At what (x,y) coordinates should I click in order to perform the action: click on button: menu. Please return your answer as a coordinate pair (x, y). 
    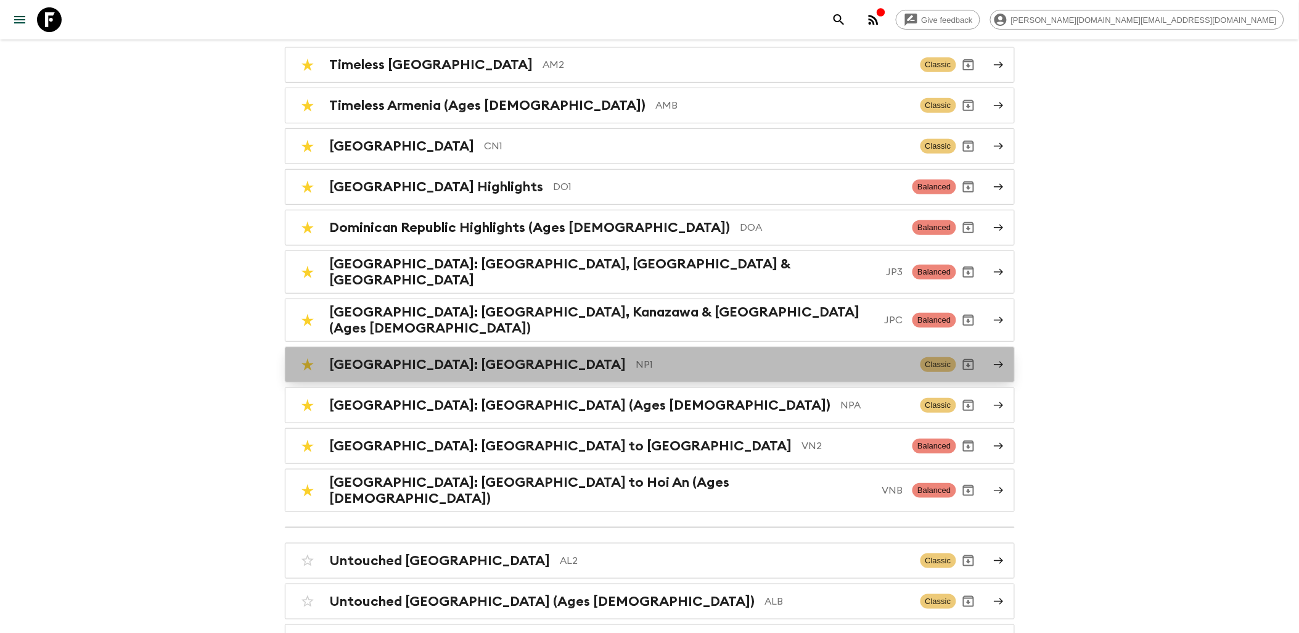
    Looking at the image, I should click on (20, 20).